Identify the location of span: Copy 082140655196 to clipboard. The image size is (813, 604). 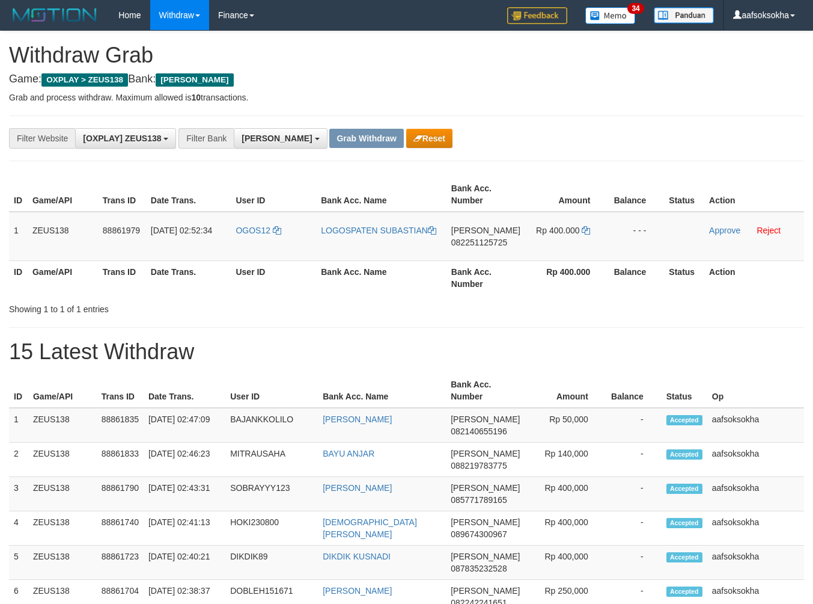
(479, 431).